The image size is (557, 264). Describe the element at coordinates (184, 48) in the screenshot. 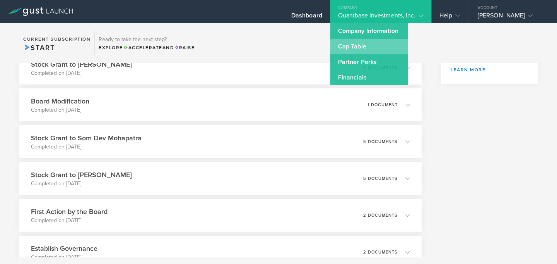

I see `span: Raise` at that location.